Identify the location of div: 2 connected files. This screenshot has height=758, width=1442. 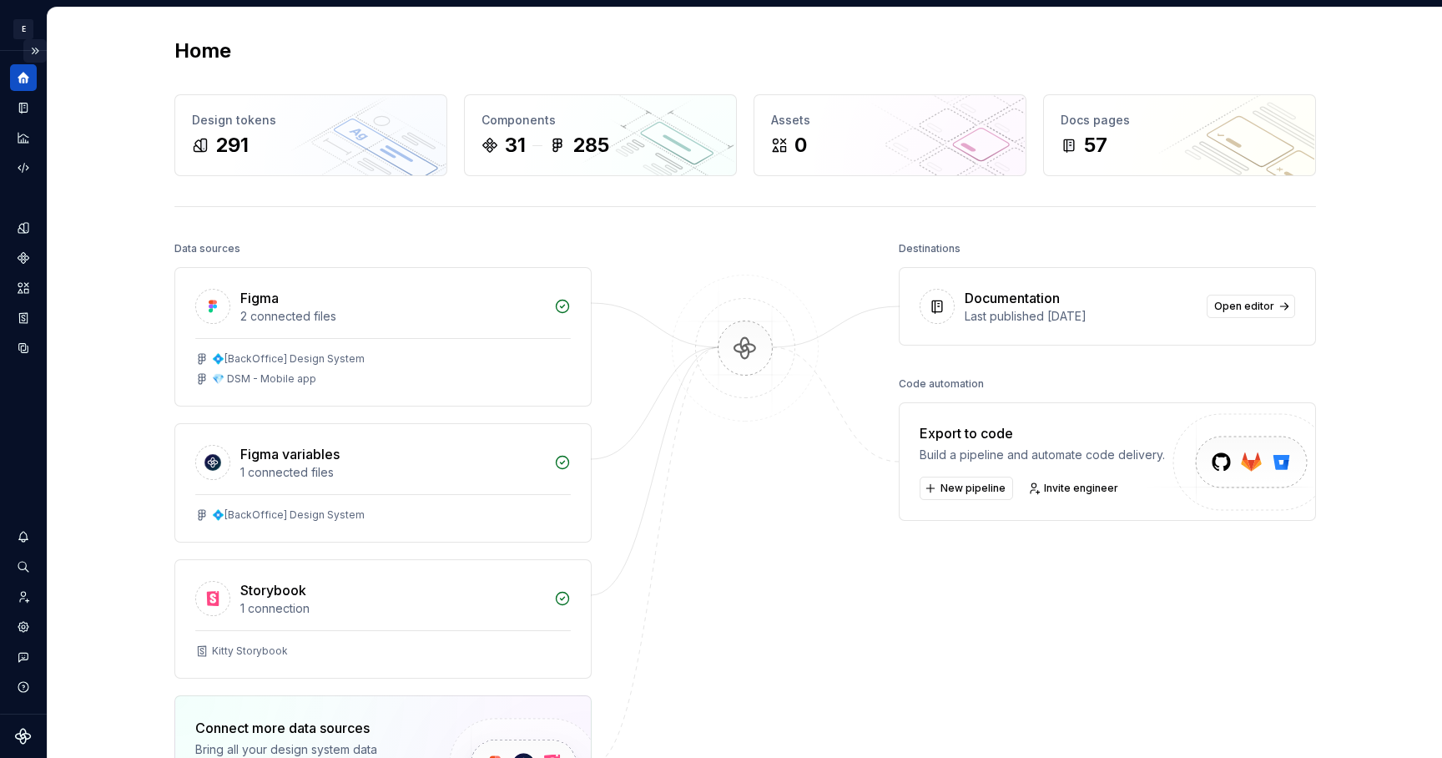
(392, 316).